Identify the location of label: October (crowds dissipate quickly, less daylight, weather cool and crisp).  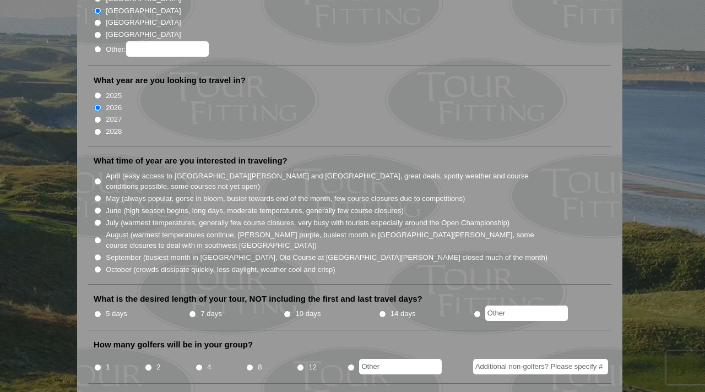
(220, 270).